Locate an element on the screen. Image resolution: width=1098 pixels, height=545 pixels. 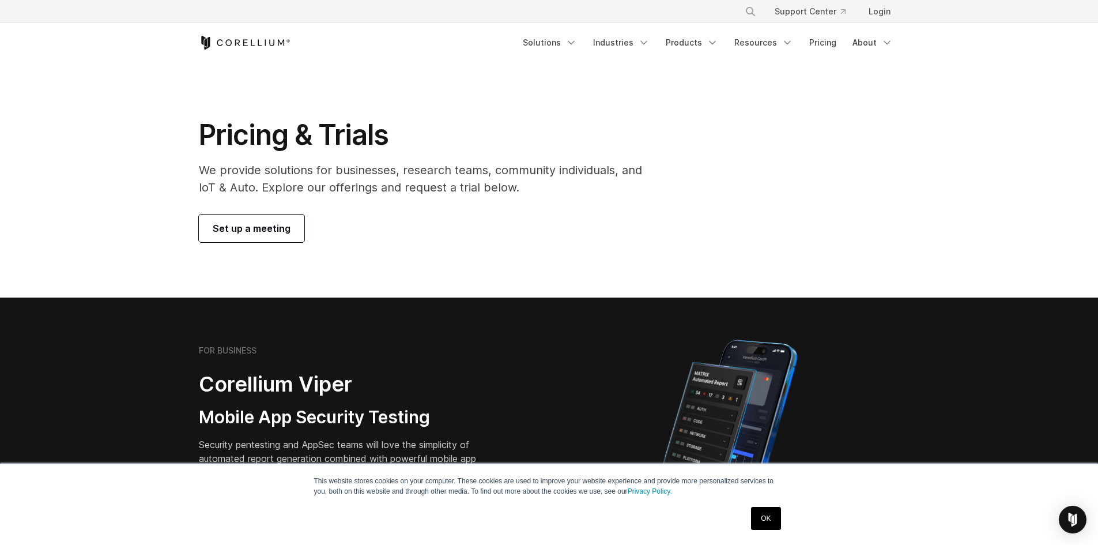
h6: FOR BUSINESS is located at coordinates (228, 350).